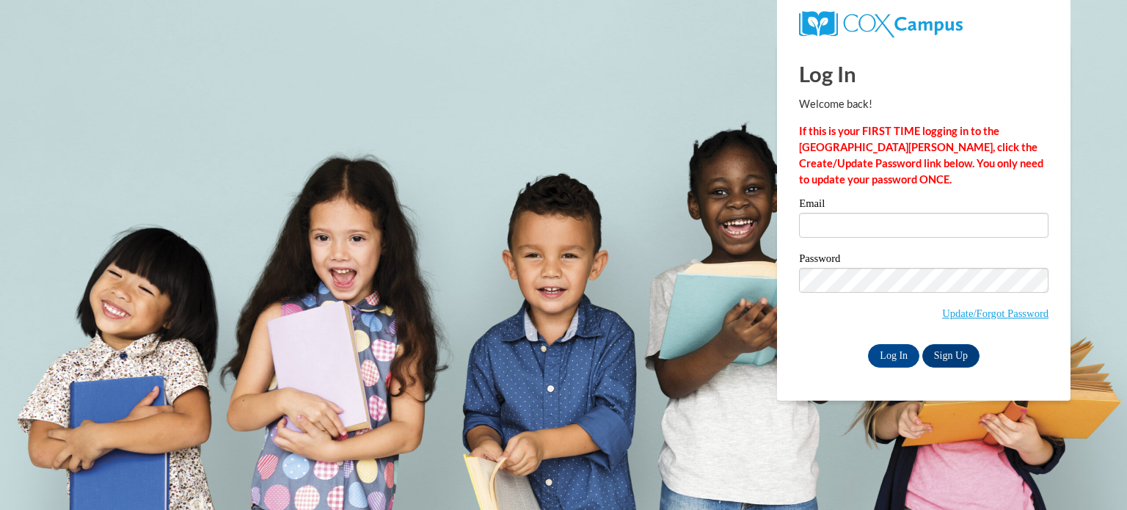  I want to click on p: Welcome back!, so click(924, 104).